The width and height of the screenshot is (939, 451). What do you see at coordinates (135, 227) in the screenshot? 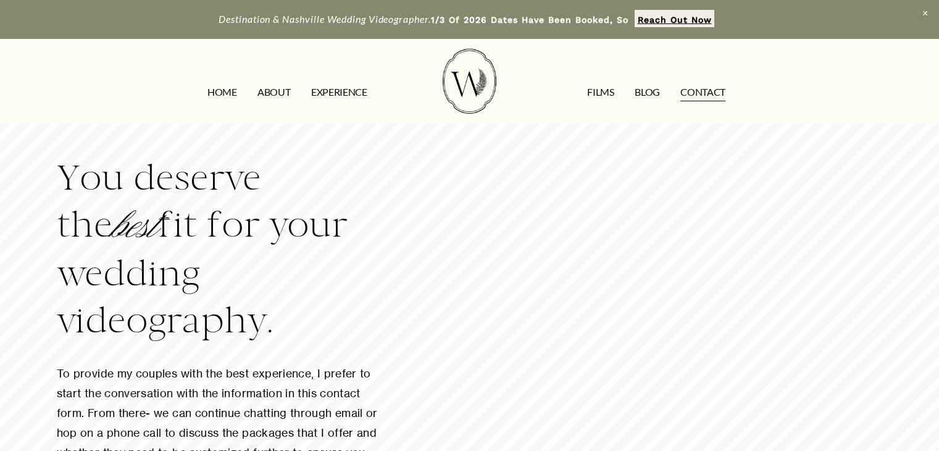
I see `em: best` at bounding box center [135, 227].